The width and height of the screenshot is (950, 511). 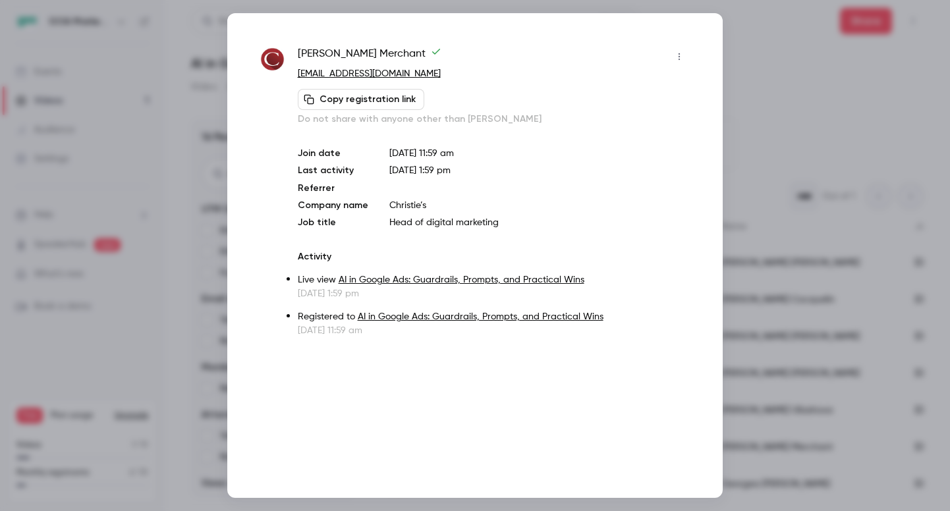 What do you see at coordinates (333, 188) in the screenshot?
I see `p: Referrer` at bounding box center [333, 188].